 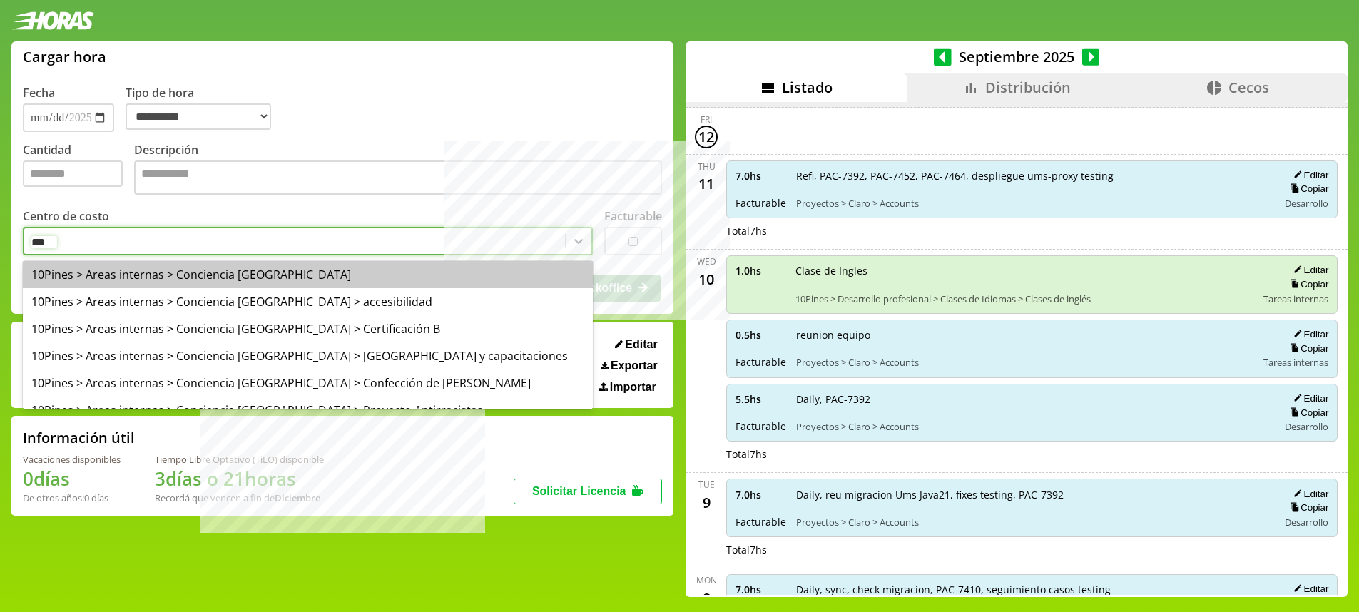 I want to click on div: 10, so click(x=706, y=279).